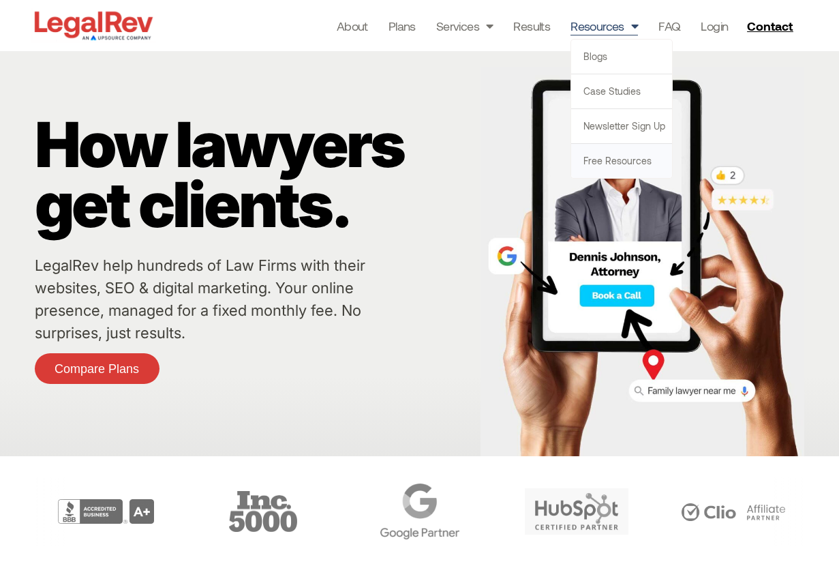 The height and width of the screenshot is (564, 839). Describe the element at coordinates (604, 26) in the screenshot. I see `a: Resources` at that location.